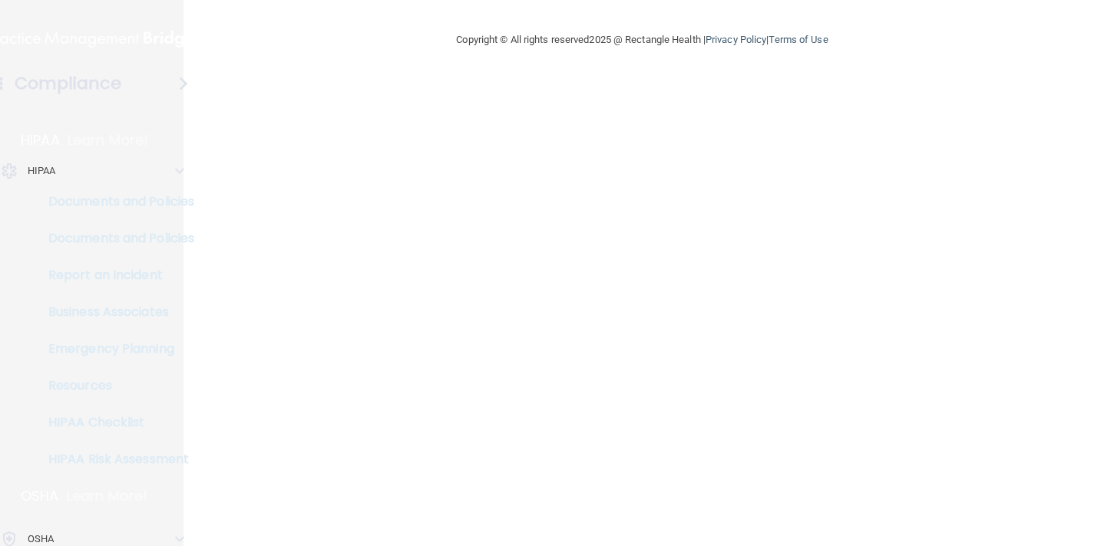 The width and height of the screenshot is (1101, 546). What do you see at coordinates (114, 386) in the screenshot?
I see `p: Resources` at bounding box center [114, 386].